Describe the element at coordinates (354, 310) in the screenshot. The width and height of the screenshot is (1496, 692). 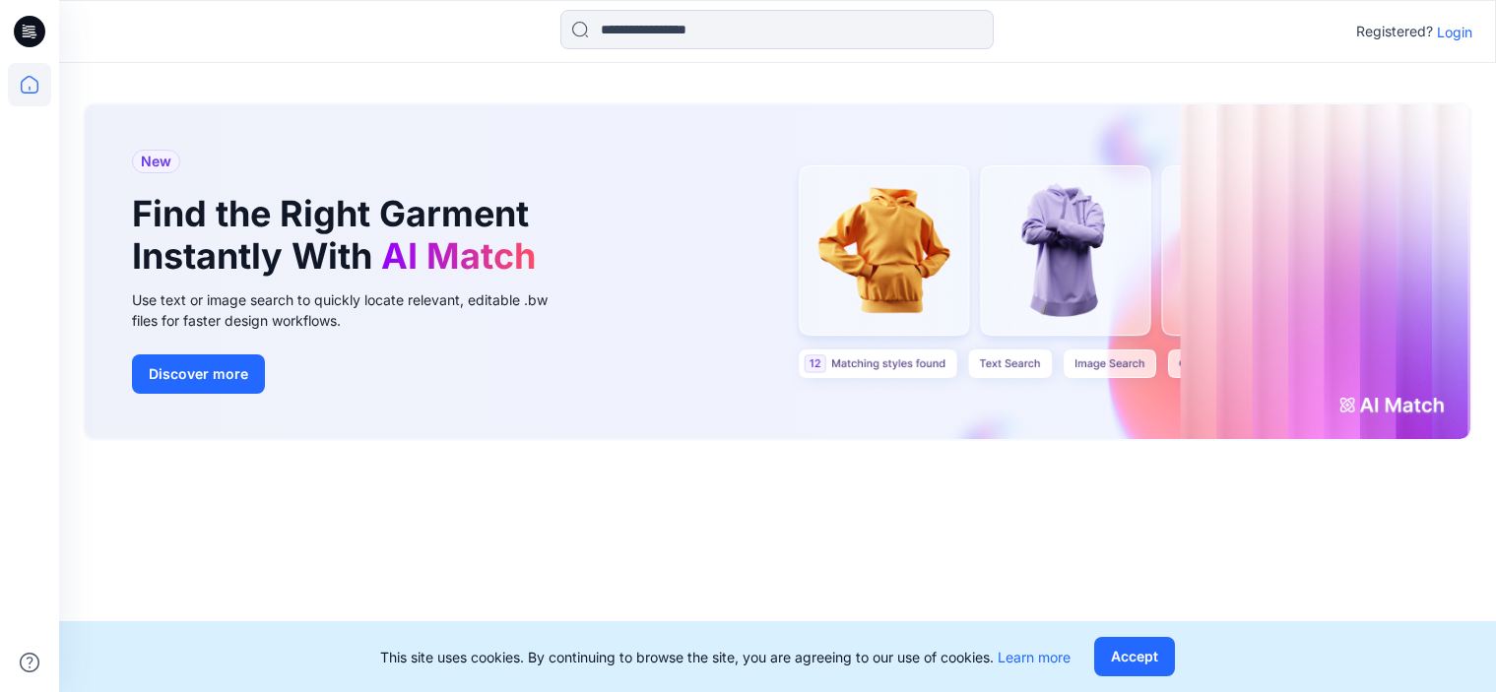
I see `div: Use text or image search to quickly locate relevant, editable .bw files for faster design workflows.` at that location.